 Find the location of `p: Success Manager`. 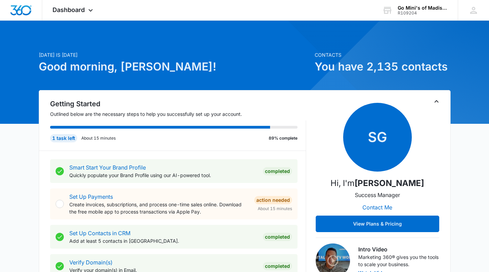

p: Success Manager is located at coordinates (378, 195).